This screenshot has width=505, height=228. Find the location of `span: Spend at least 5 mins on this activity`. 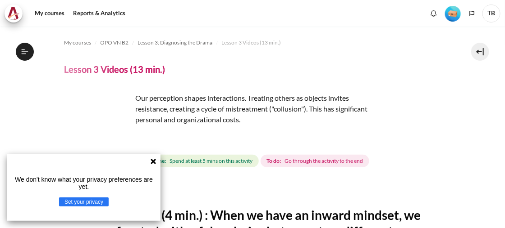

span: Spend at least 5 mins on this activity is located at coordinates (211, 161).